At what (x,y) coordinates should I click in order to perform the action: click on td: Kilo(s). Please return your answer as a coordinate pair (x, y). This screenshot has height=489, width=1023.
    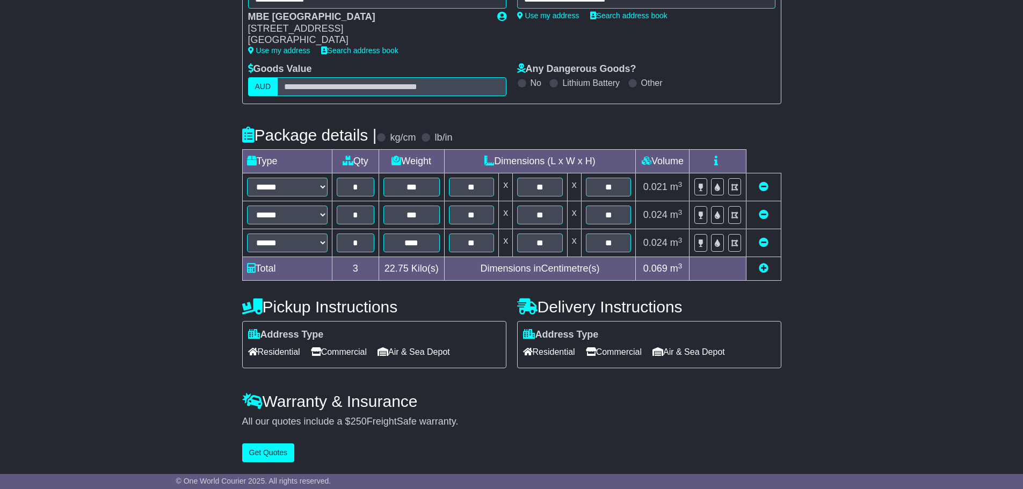
    Looking at the image, I should click on (411, 269).